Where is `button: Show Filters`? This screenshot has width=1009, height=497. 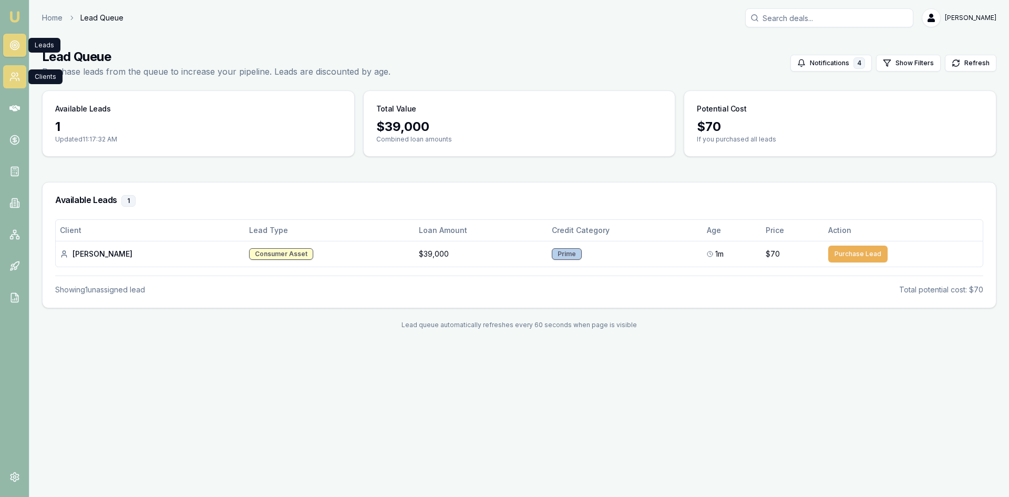 button: Show Filters is located at coordinates (909, 63).